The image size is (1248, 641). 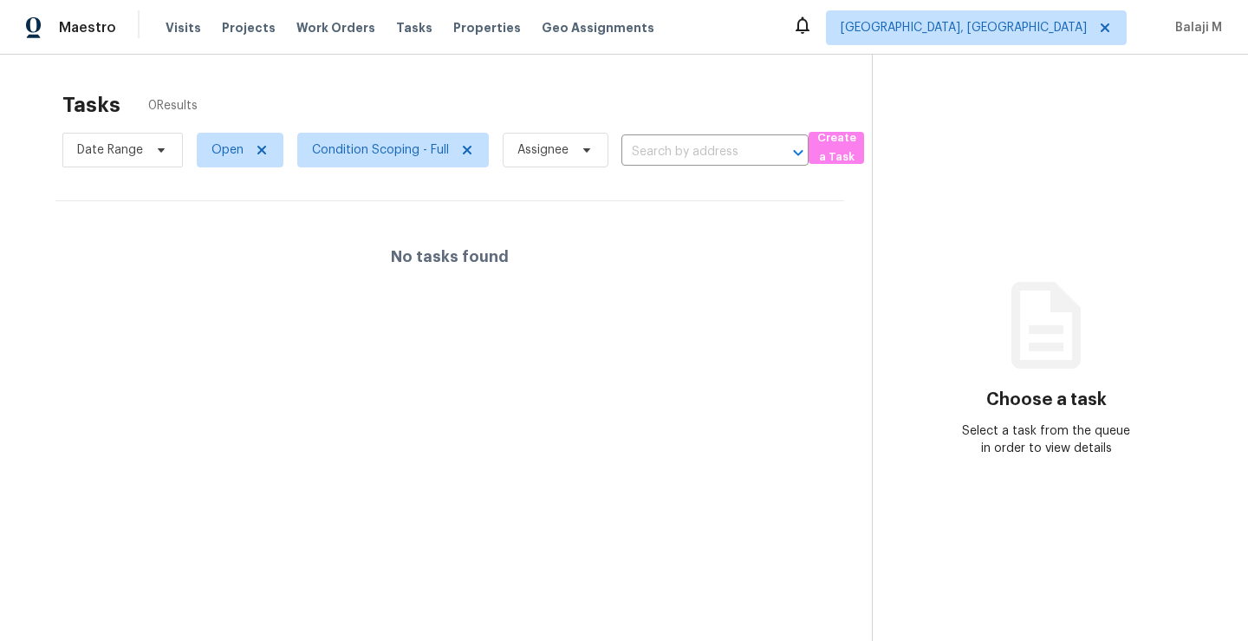 What do you see at coordinates (1046, 440) in the screenshot?
I see `div: Select a task from the queue in order to view details` at bounding box center [1046, 440].